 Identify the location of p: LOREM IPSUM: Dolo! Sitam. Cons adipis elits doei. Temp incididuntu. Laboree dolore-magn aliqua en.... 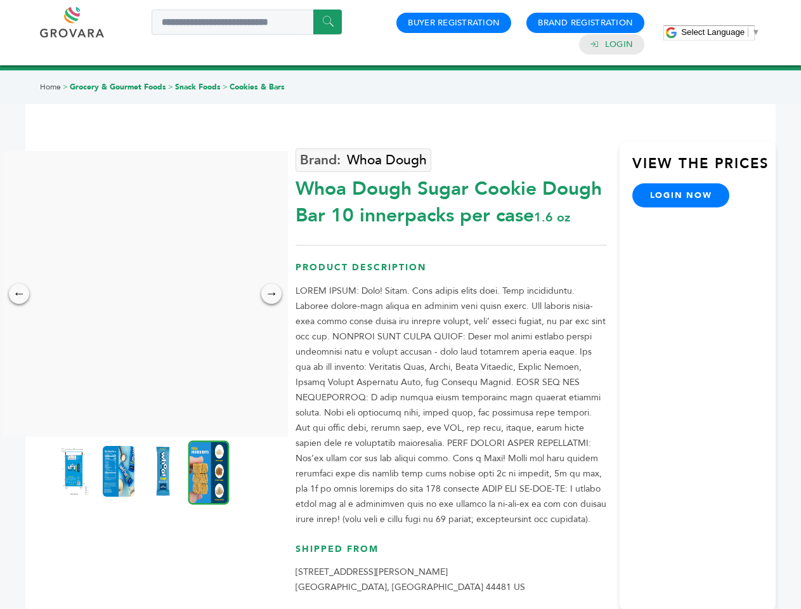
(451, 405).